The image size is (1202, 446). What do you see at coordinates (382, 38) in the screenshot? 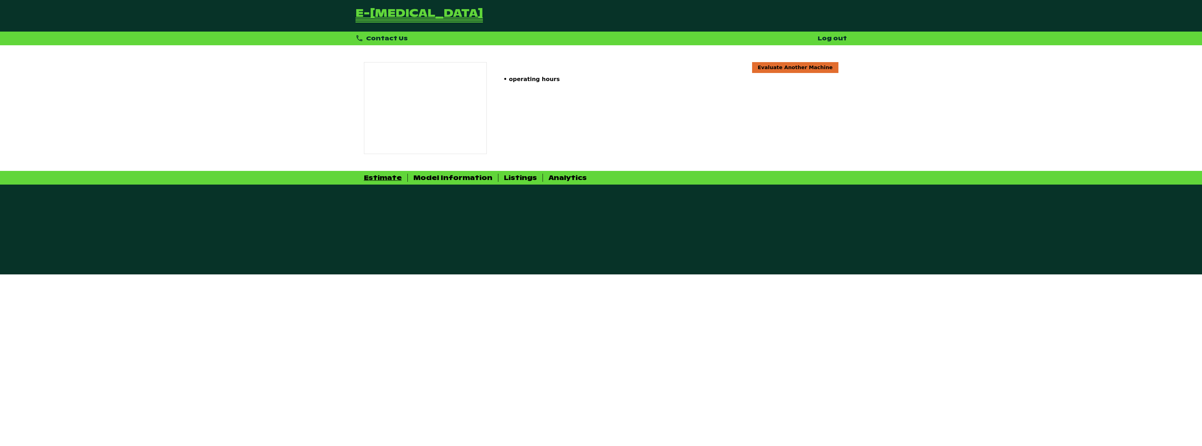
I see `div: Contact Us` at bounding box center [382, 38].